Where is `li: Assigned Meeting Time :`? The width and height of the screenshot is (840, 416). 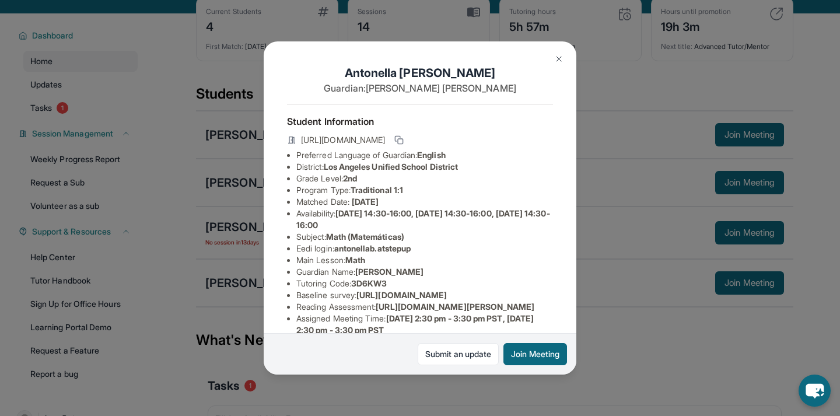 li: Assigned Meeting Time : is located at coordinates (425, 324).